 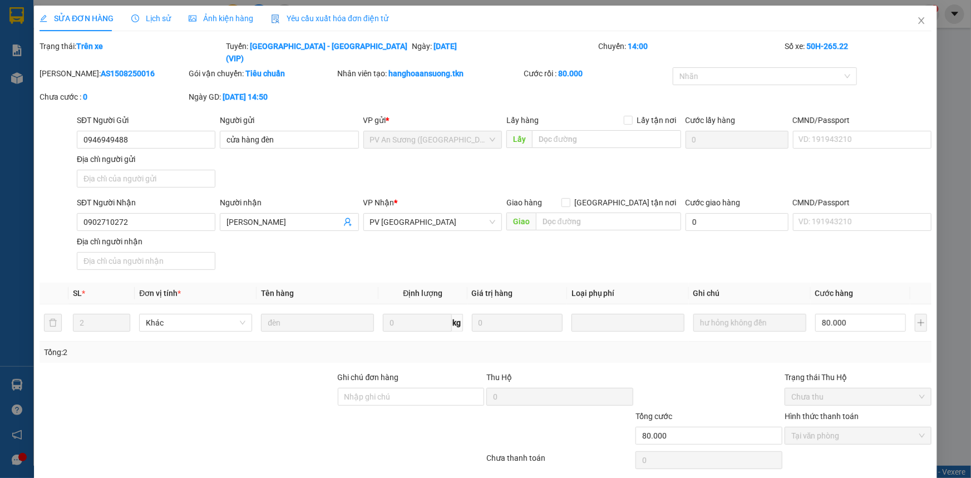 I want to click on div: Tổng: 2, so click(x=209, y=352).